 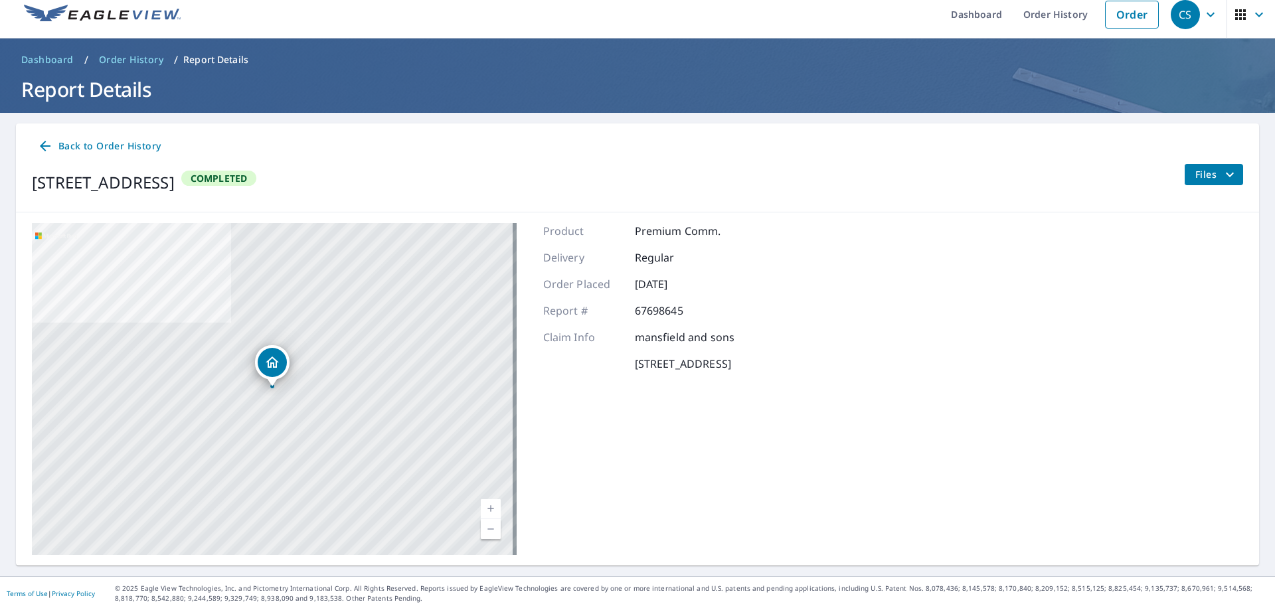 What do you see at coordinates (583, 311) in the screenshot?
I see `p: Report #` at bounding box center [583, 311].